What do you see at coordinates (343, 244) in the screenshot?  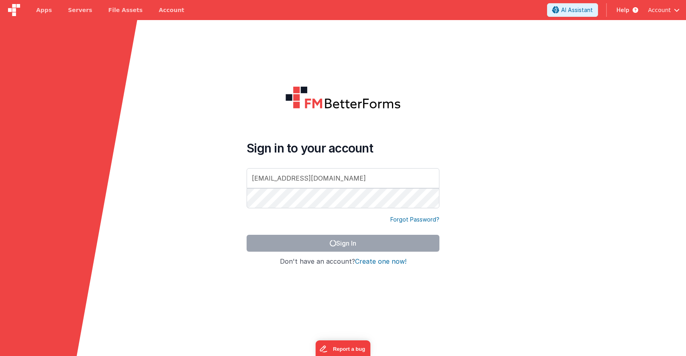 I see `button: Sign In` at bounding box center [343, 244].